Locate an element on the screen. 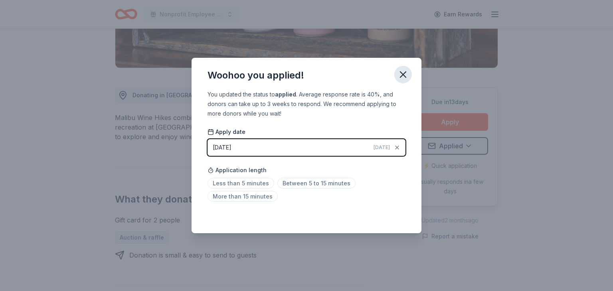 This screenshot has width=613, height=291. div: Woohoo you applied! is located at coordinates (256, 75).